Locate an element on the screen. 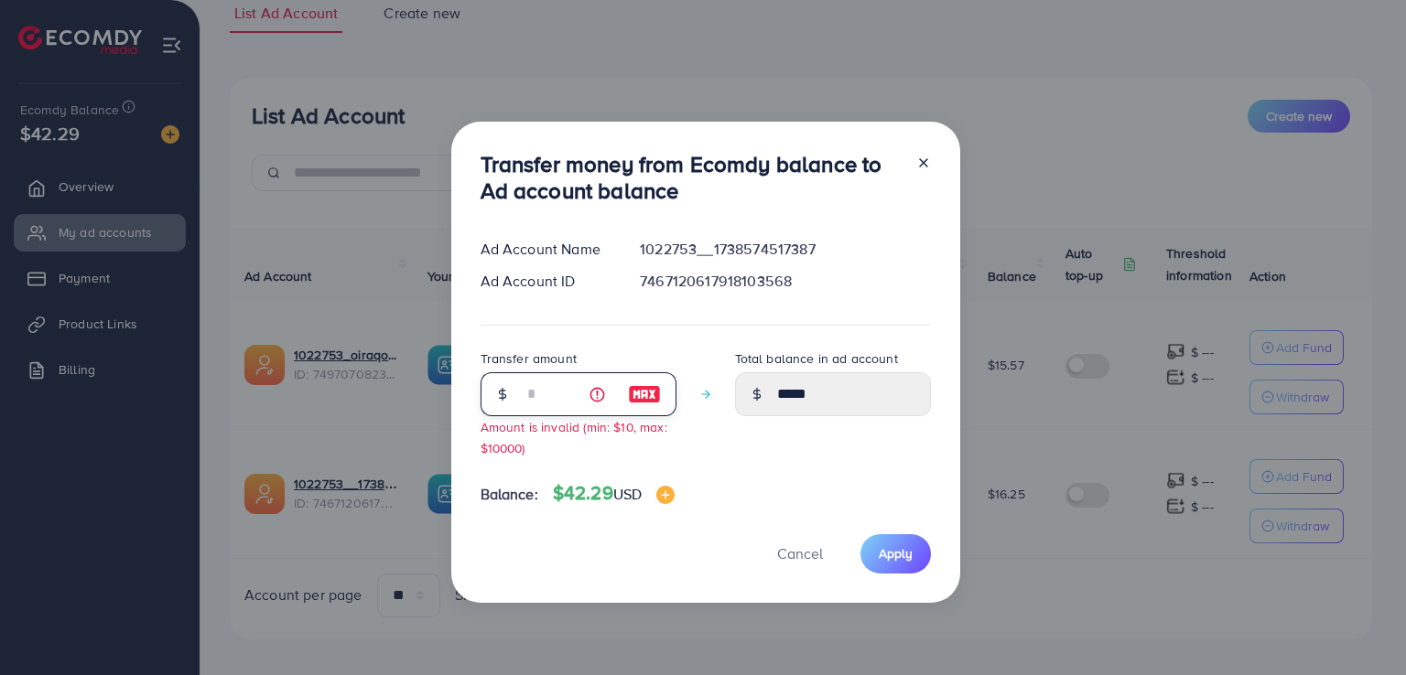 Image resolution: width=1406 pixels, height=675 pixels. span: Balance: is located at coordinates (509, 494).